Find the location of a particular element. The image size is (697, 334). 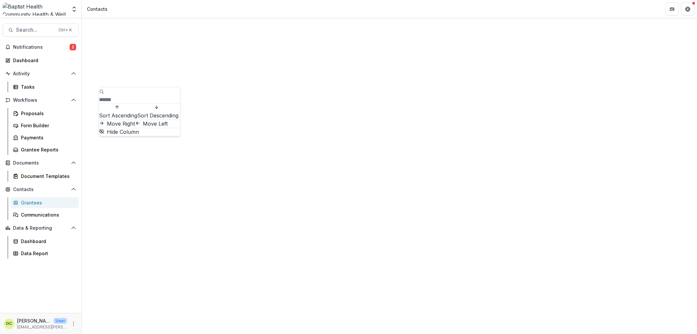

div: Ctrl + K is located at coordinates (65, 30).